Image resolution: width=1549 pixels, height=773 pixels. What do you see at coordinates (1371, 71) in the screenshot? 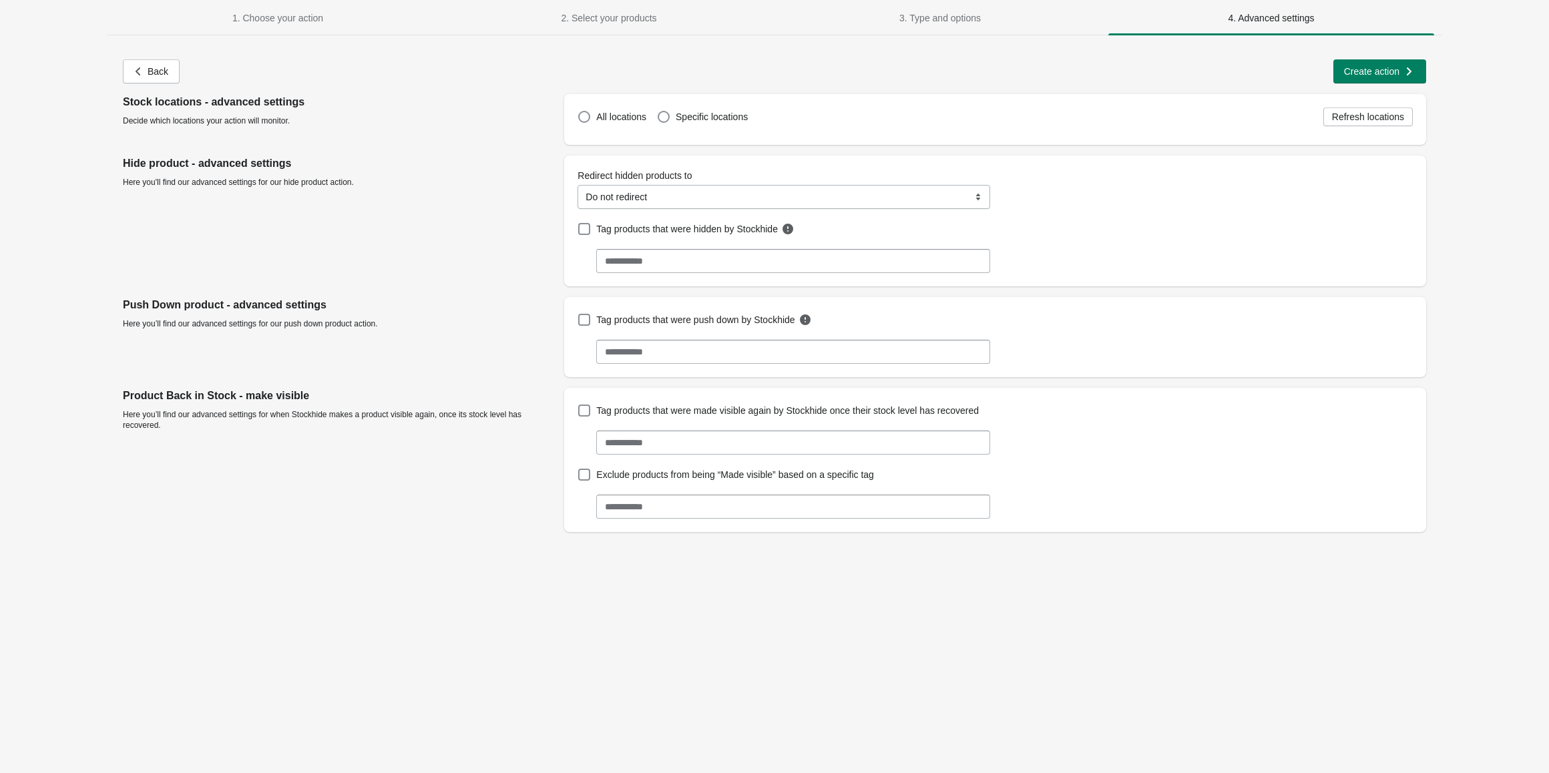
I see `span: Create action` at bounding box center [1371, 71].